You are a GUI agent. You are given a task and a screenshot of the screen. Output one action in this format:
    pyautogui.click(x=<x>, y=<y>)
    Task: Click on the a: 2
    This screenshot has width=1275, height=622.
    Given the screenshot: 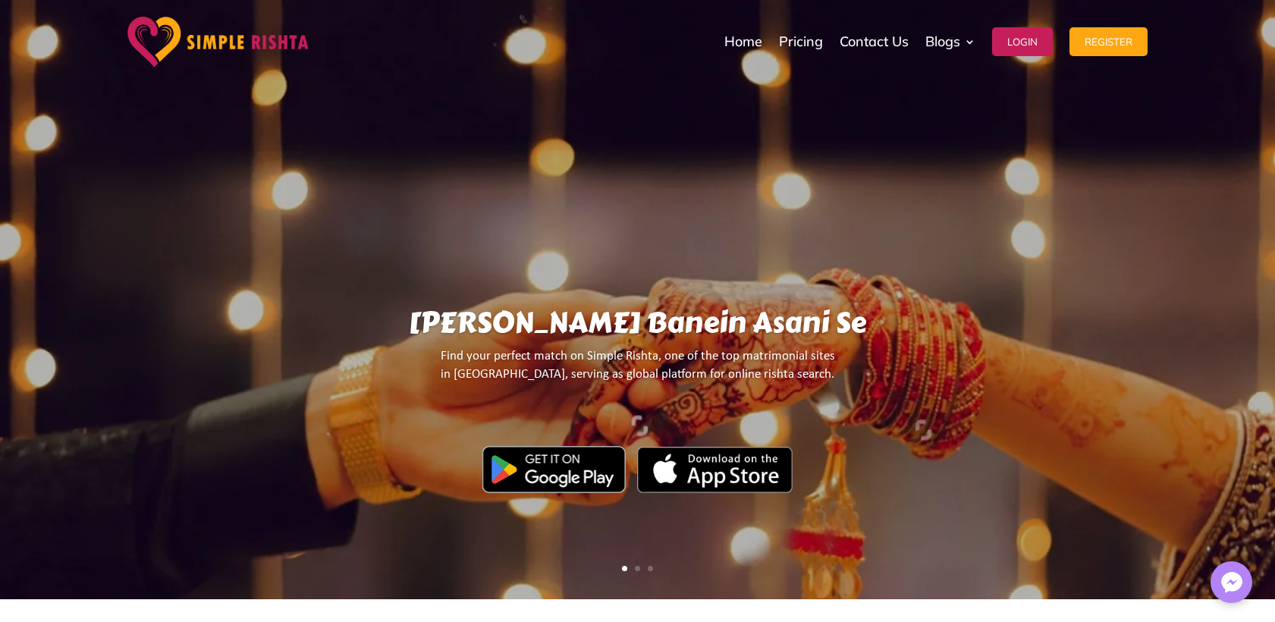 What is the action you would take?
    pyautogui.click(x=637, y=568)
    